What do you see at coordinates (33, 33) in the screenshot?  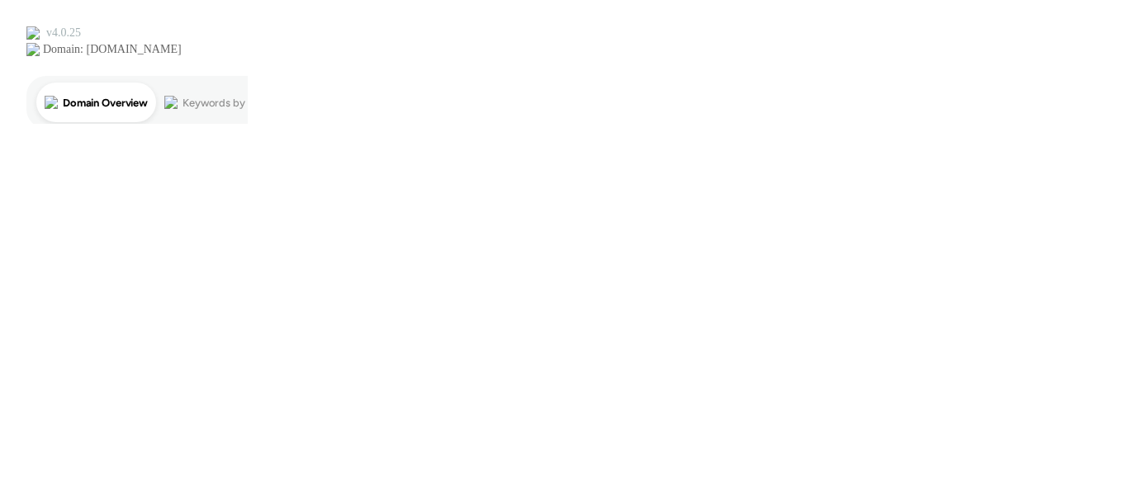 I see `img: logo_orange.svg` at bounding box center [33, 33].